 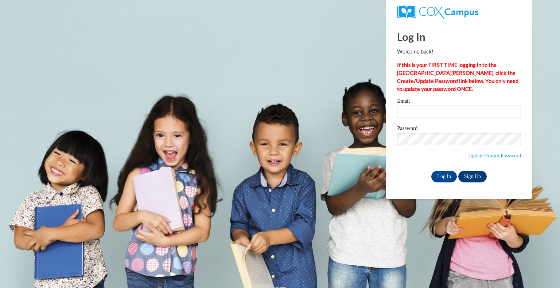 What do you see at coordinates (459, 129) in the screenshot?
I see `label: Password` at bounding box center [459, 129].